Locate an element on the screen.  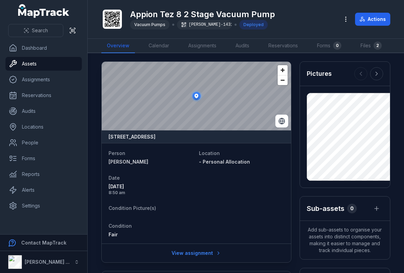
span: Condition Picture(s) is located at coordinates (132, 207).